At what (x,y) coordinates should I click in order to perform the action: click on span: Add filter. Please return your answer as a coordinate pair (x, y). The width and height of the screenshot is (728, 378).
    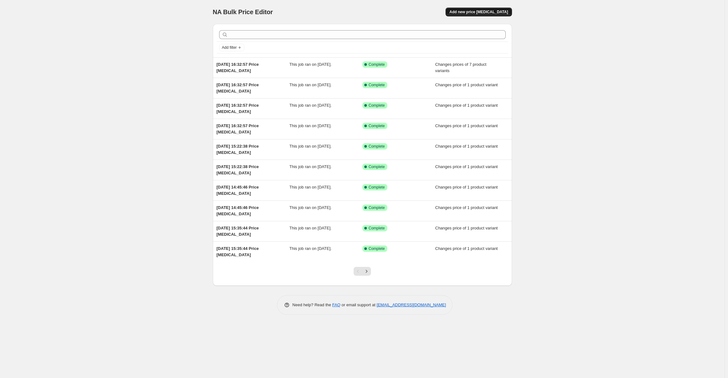
    Looking at the image, I should click on (229, 48).